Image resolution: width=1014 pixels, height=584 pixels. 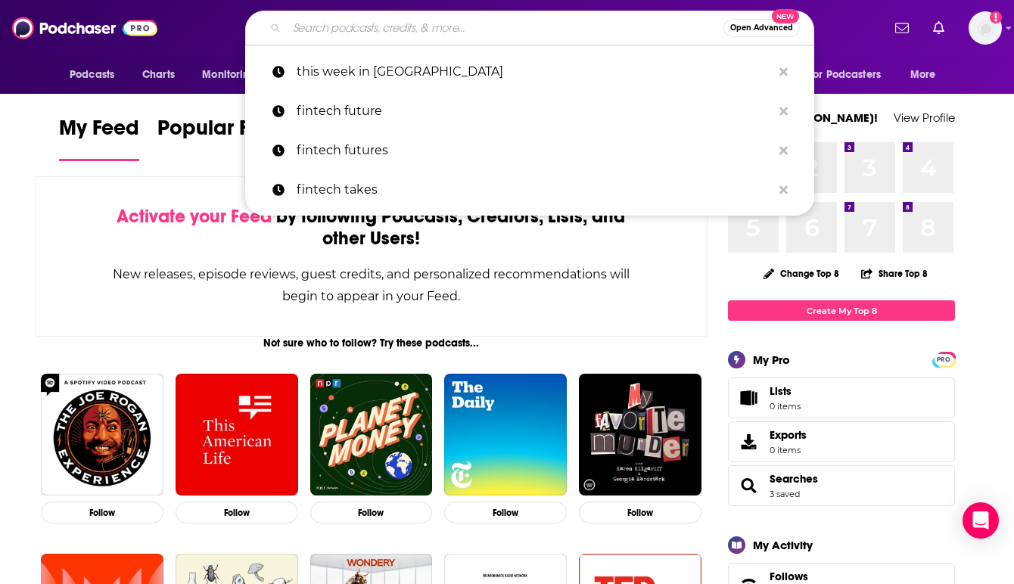 I want to click on a: fintech futures, so click(x=530, y=151).